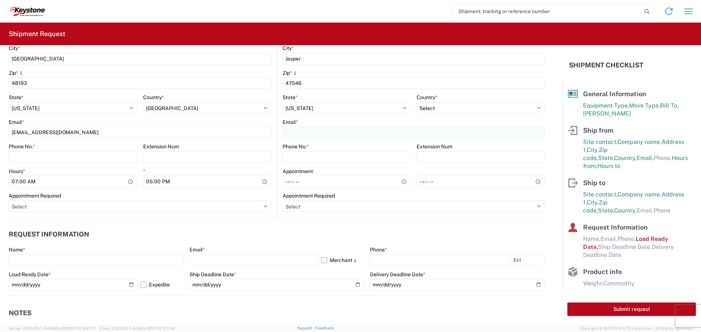 The image size is (701, 332). I want to click on label: Load Ready Date, so click(30, 275).